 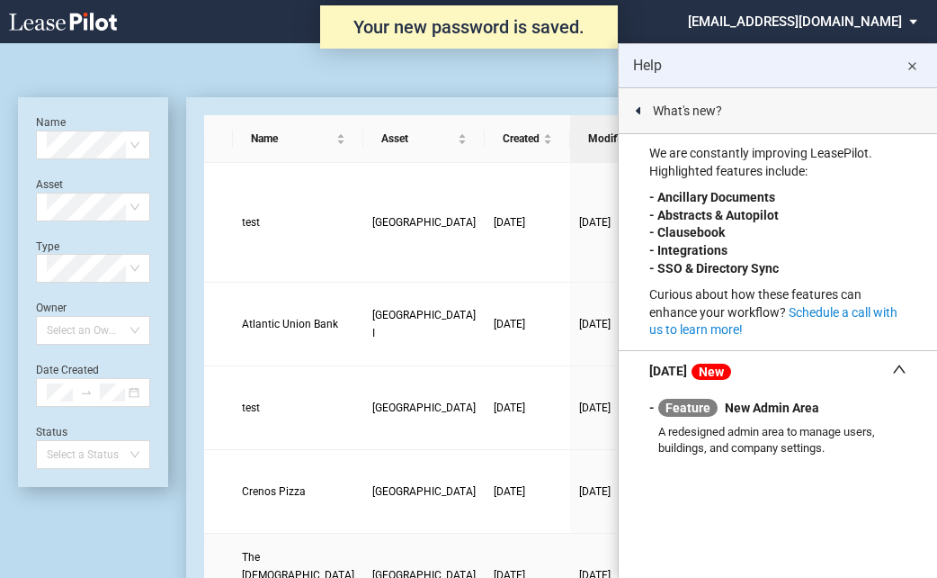 I want to click on th: Created, so click(x=527, y=139).